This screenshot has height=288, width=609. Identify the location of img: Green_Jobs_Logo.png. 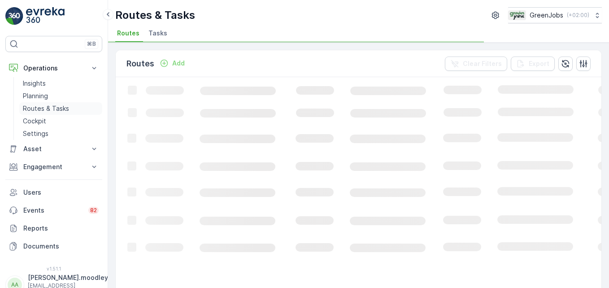
(517, 15).